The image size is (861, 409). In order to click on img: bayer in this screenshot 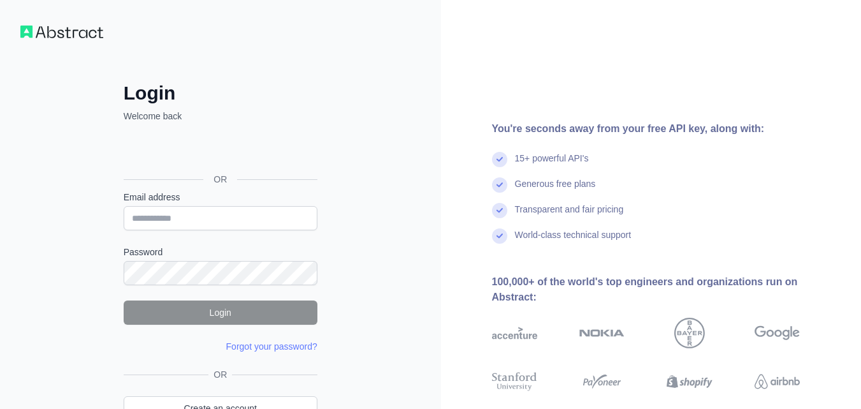, I will do `click(690, 333)`.